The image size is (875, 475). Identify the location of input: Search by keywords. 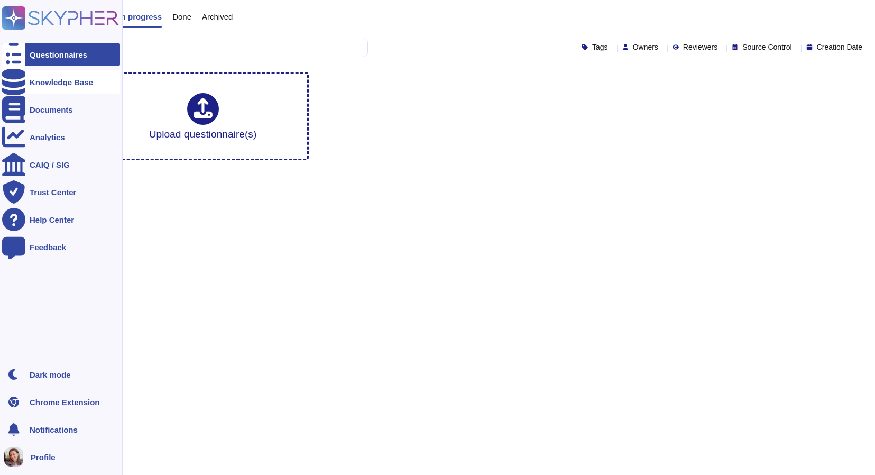
(205, 47).